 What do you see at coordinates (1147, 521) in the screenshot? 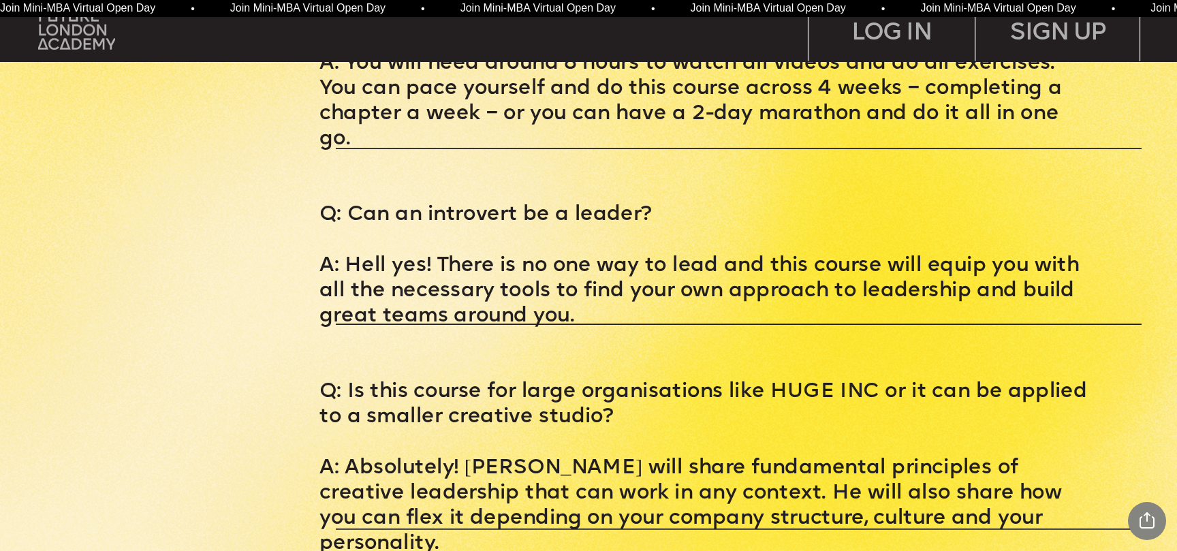
I see `div: Share` at bounding box center [1147, 521].